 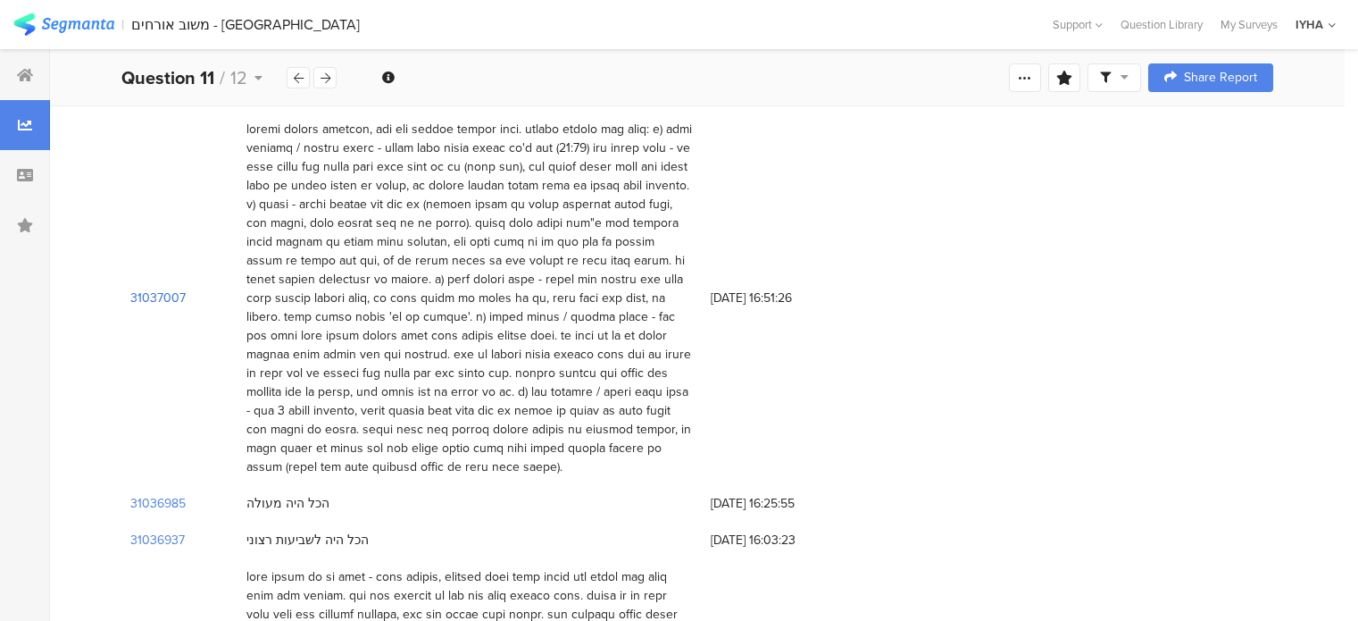 I want to click on div: loremi dolors ametcon, adi eli seddoe tempor inci. utlabo etdolo mag aliq: e) admi veniamq / nost..., so click(x=470, y=297).